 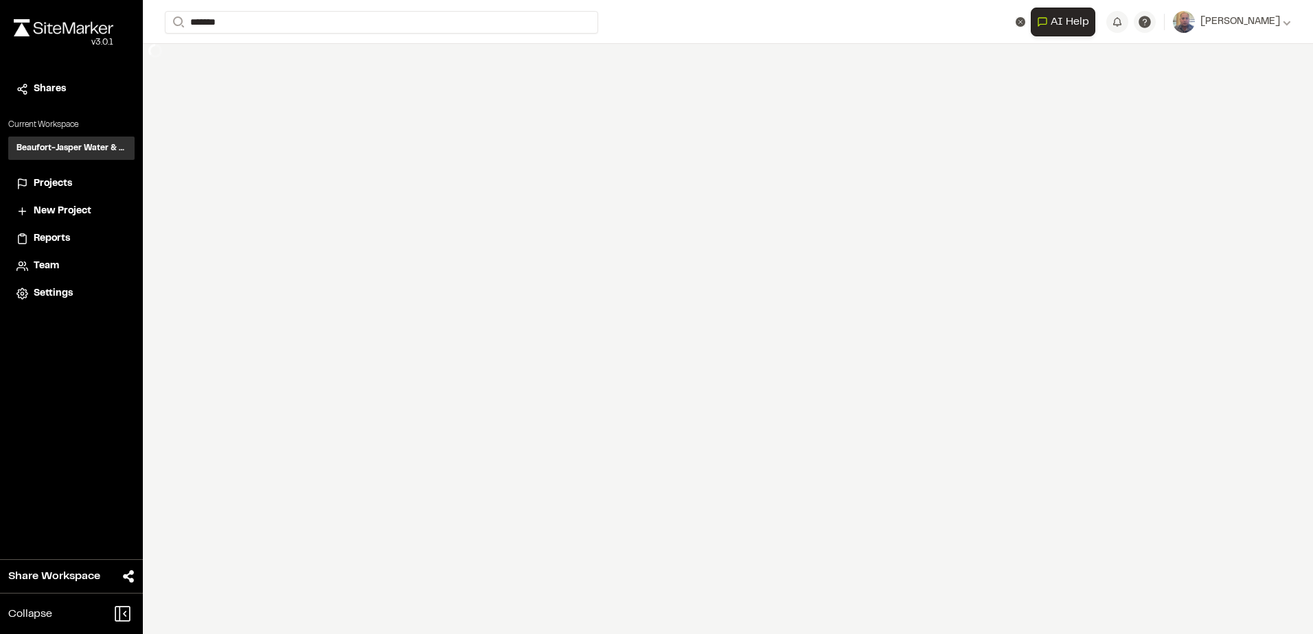 What do you see at coordinates (71, 266) in the screenshot?
I see `a: Team` at bounding box center [71, 266].